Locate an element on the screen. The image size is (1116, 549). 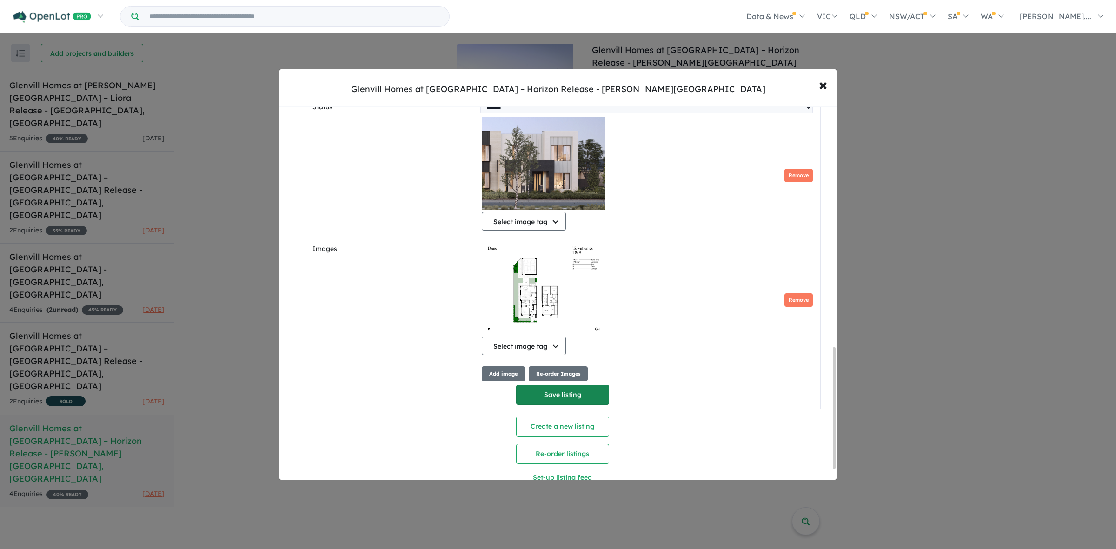
button: Re-order listings is located at coordinates (563, 454).